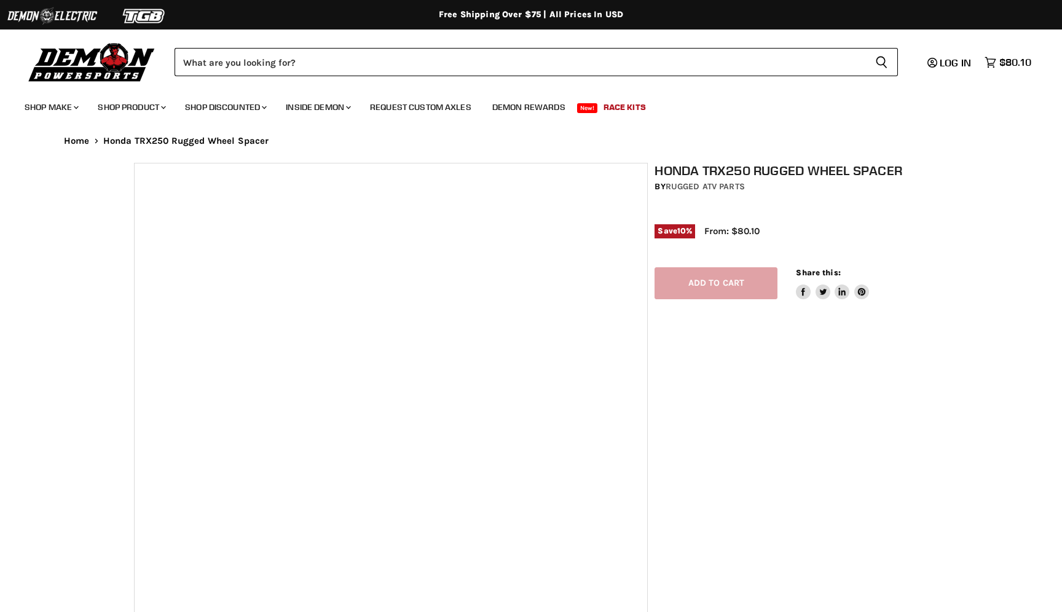 The width and height of the screenshot is (1062, 612). Describe the element at coordinates (317, 107) in the screenshot. I see `a: Inside Demon` at that location.